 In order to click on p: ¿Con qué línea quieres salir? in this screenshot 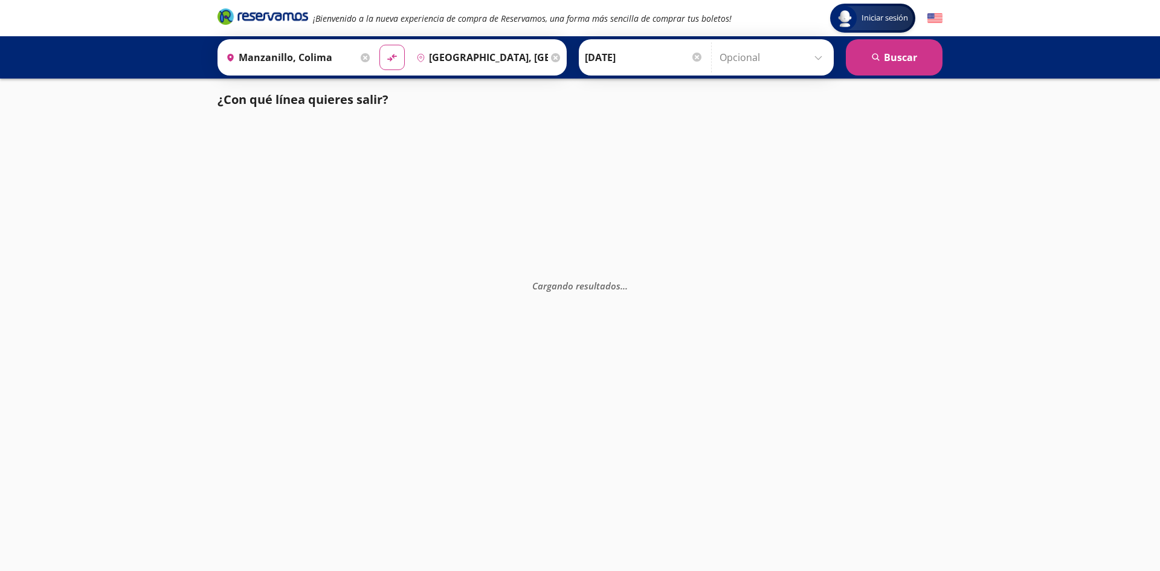, I will do `click(303, 100)`.